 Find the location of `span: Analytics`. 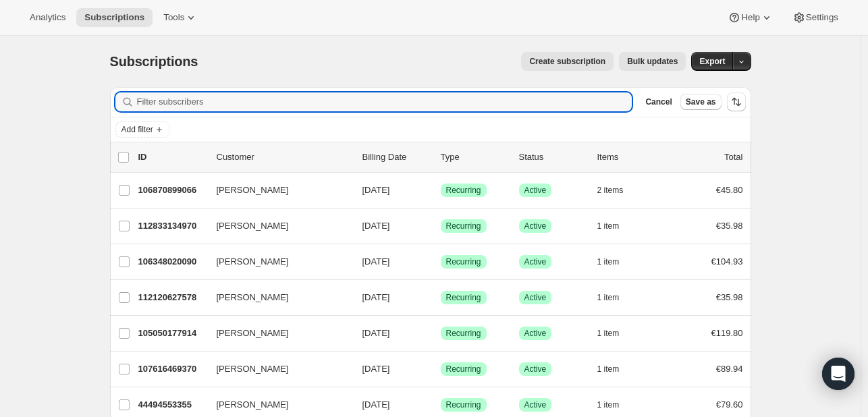

span: Analytics is located at coordinates (47, 18).